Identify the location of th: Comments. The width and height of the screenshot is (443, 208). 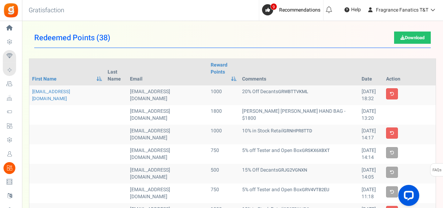
(299, 72).